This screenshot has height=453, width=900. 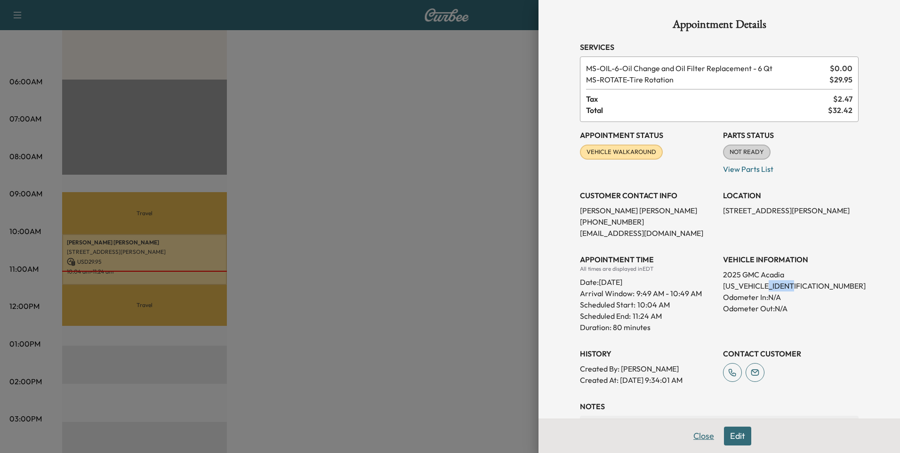 I want to click on p: Scheduled Start:, so click(x=608, y=304).